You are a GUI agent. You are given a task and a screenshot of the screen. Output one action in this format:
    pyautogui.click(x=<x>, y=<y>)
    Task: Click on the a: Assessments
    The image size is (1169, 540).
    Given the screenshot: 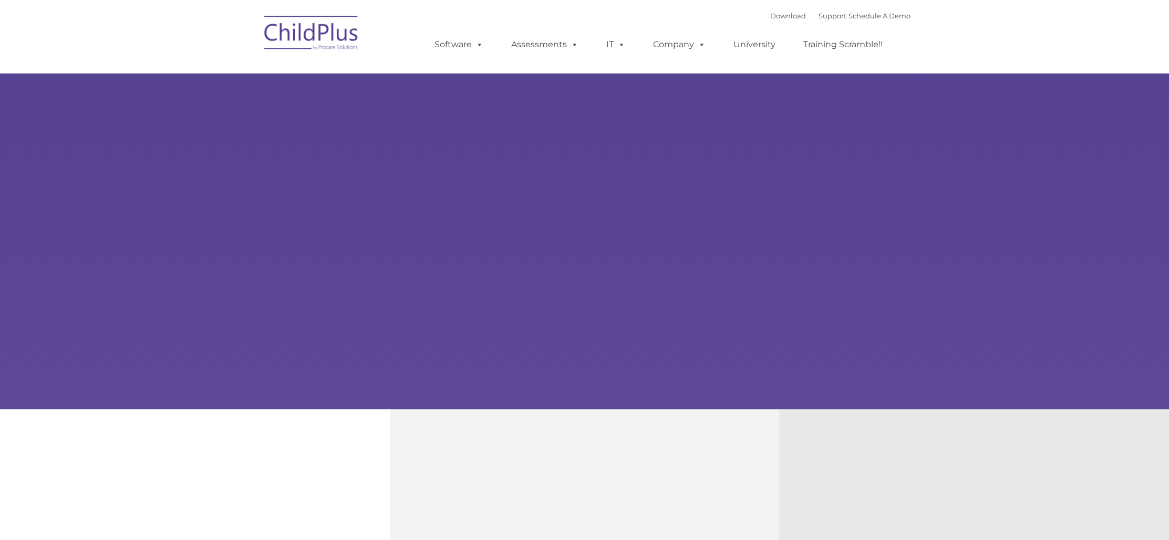 What is the action you would take?
    pyautogui.click(x=545, y=45)
    